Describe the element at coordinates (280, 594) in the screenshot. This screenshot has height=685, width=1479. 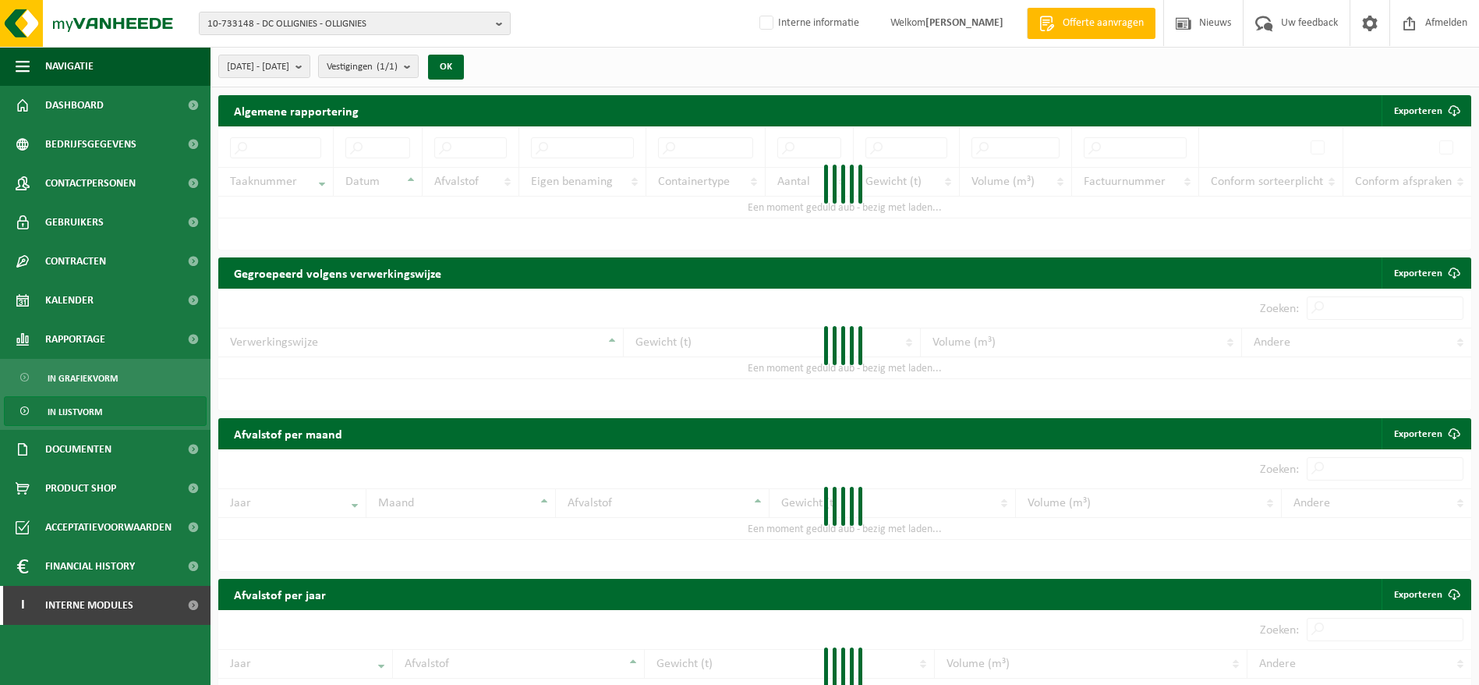
I see `h2: Afvalstof per jaar` at that location.